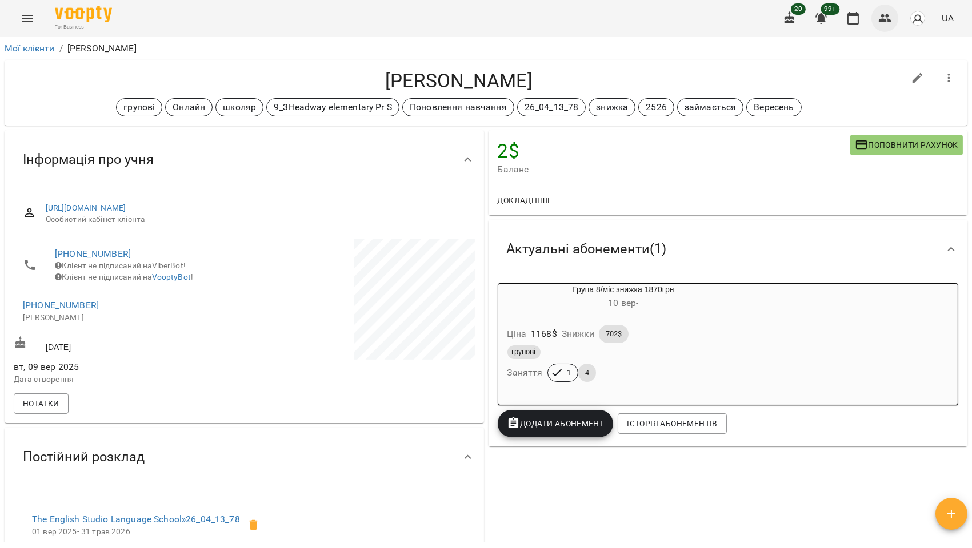 Image resolution: width=972 pixels, height=548 pixels. Describe the element at coordinates (458, 107) in the screenshot. I see `div: Поновлення навчання` at that location.